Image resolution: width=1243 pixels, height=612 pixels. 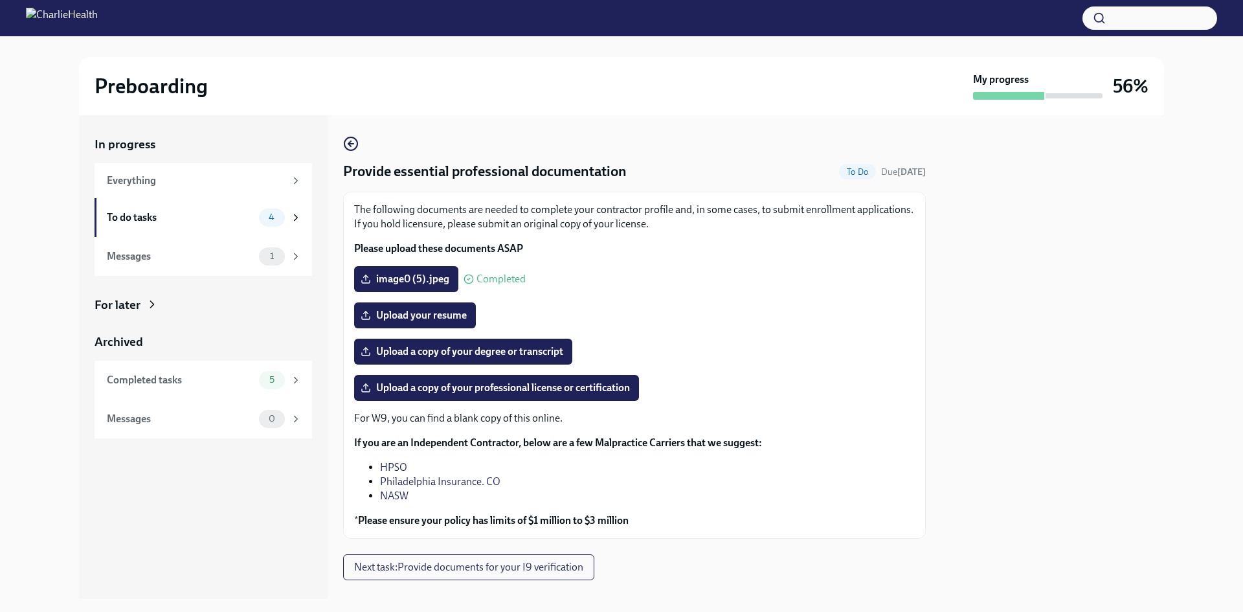 I want to click on a: Messages1, so click(x=203, y=256).